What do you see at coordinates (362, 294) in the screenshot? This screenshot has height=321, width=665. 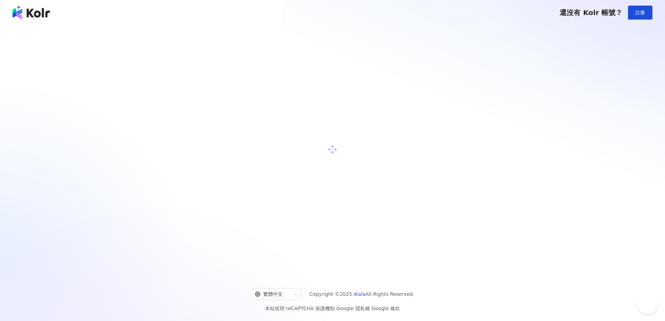 I see `span: Copyright © 2025 All Rights Reserved.` at bounding box center [362, 294].